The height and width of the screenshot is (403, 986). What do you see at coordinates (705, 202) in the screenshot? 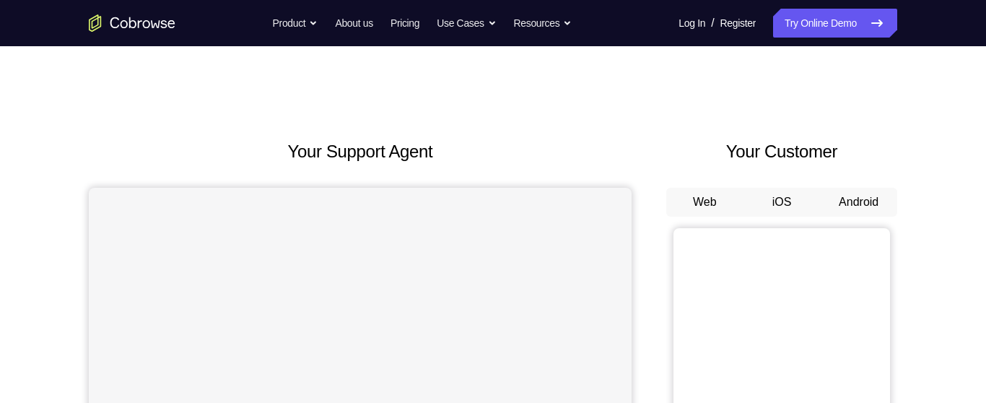
I see `button: Web` at bounding box center [705, 202].